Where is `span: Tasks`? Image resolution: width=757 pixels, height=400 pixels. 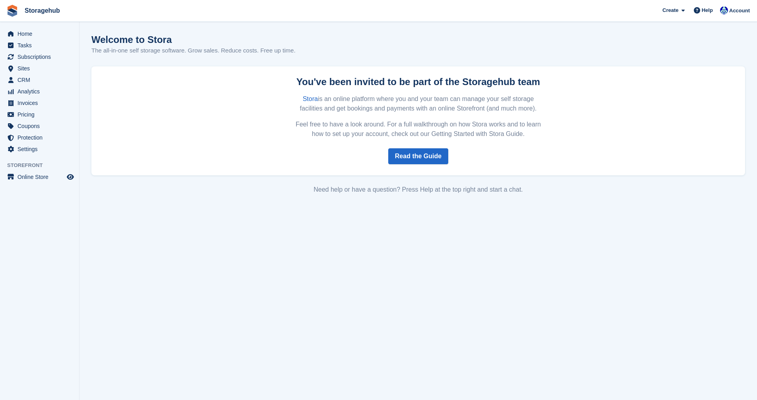
span: Tasks is located at coordinates (41, 45).